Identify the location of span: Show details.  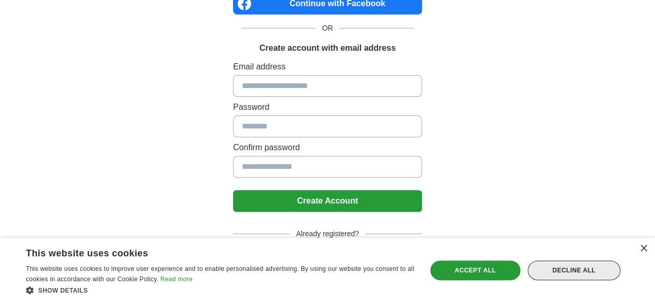
(63, 291).